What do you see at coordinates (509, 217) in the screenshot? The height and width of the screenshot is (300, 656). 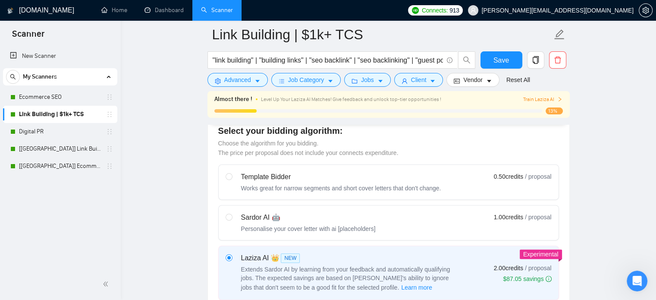 I see `span: 1.00 credits` at bounding box center [509, 217].